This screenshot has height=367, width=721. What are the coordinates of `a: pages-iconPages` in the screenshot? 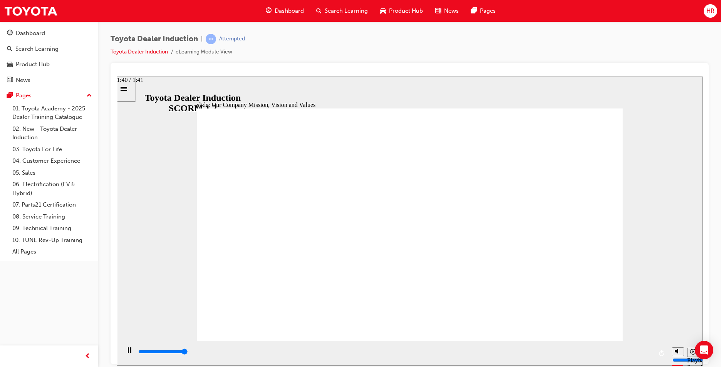 It's located at (483, 11).